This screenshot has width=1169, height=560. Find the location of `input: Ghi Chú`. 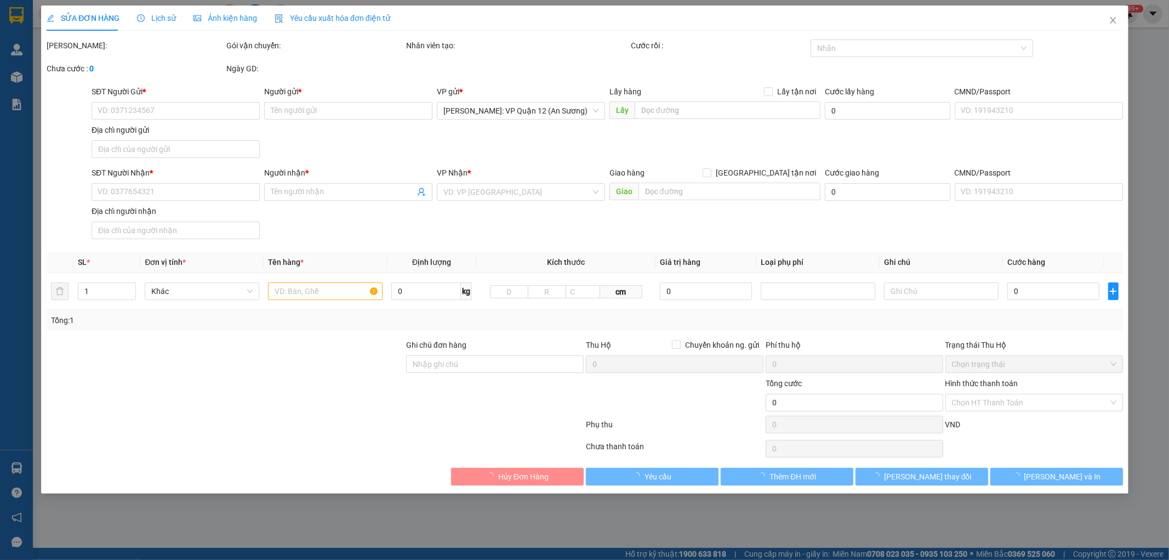

input: Ghi Chú is located at coordinates (941, 291).